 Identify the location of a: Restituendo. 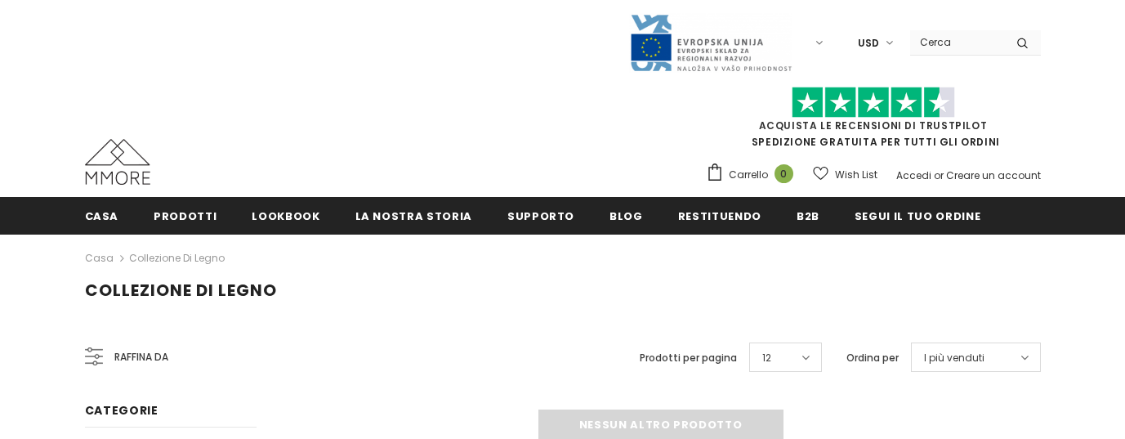
(720, 215).